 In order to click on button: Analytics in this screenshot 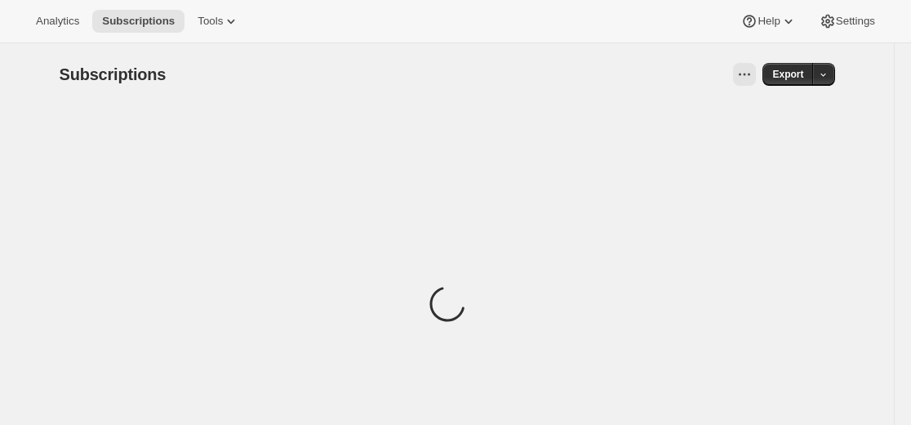, I will do `click(57, 21)`.